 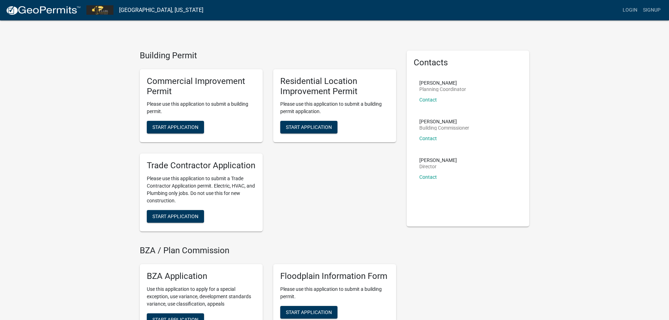 What do you see at coordinates (444, 128) in the screenshot?
I see `p: Building Commissioner` at bounding box center [444, 128].